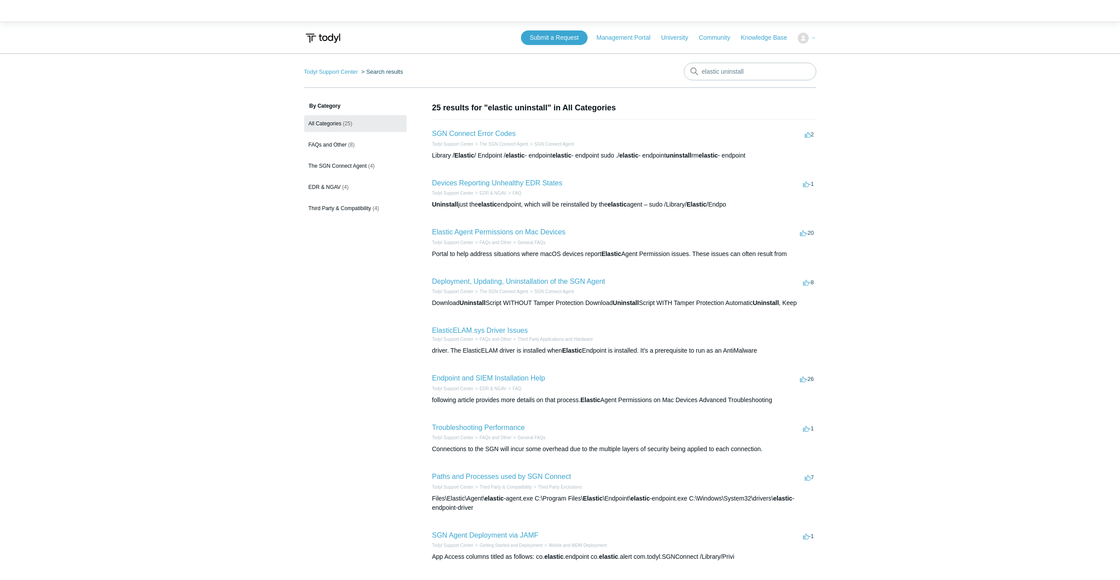 Image resolution: width=1120 pixels, height=580 pixels. I want to click on a: Troubleshooting Performance, so click(479, 427).